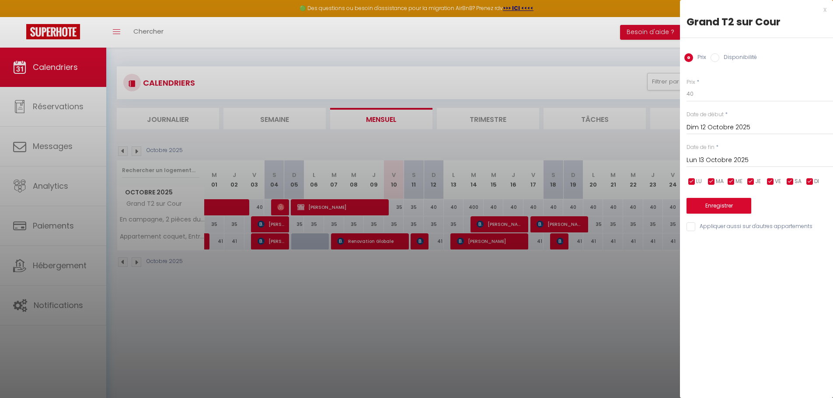  Describe the element at coordinates (753, 10) in the screenshot. I see `div: x` at that location.